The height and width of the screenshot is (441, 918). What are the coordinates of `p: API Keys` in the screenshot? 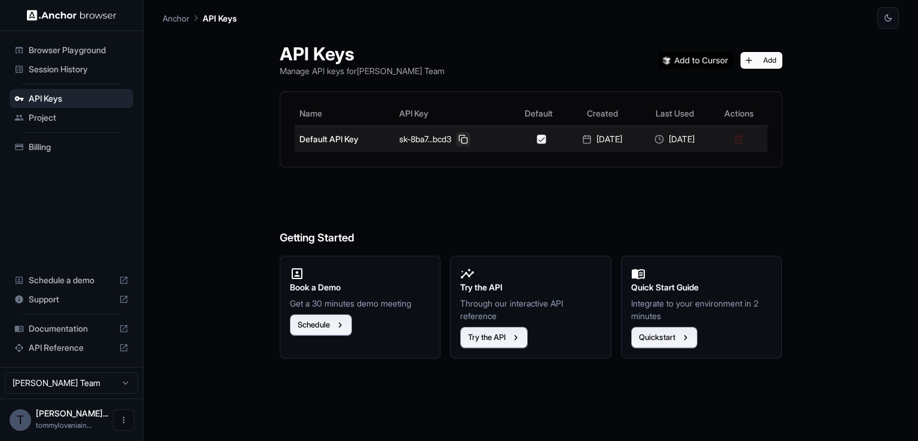 It's located at (219, 18).